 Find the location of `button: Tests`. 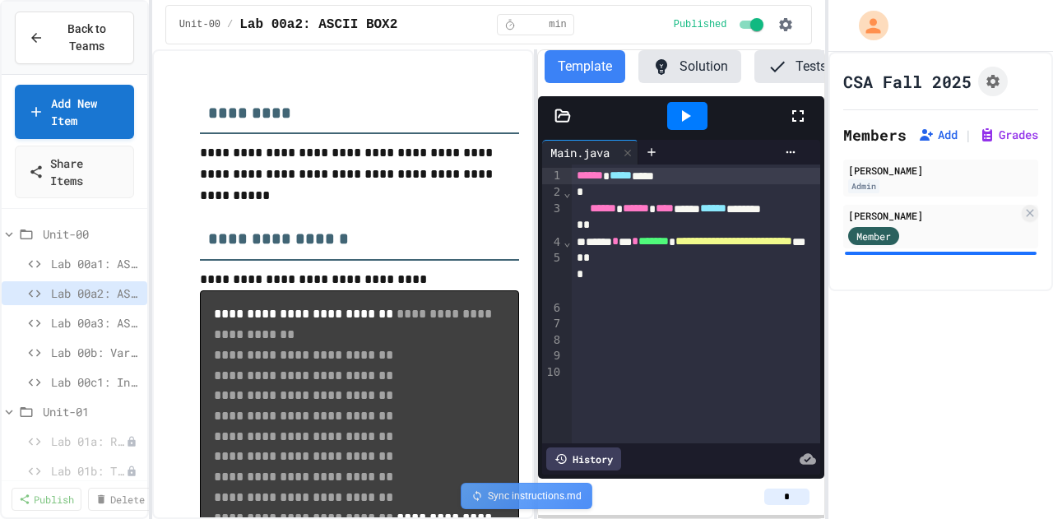

button: Tests is located at coordinates (797, 67).